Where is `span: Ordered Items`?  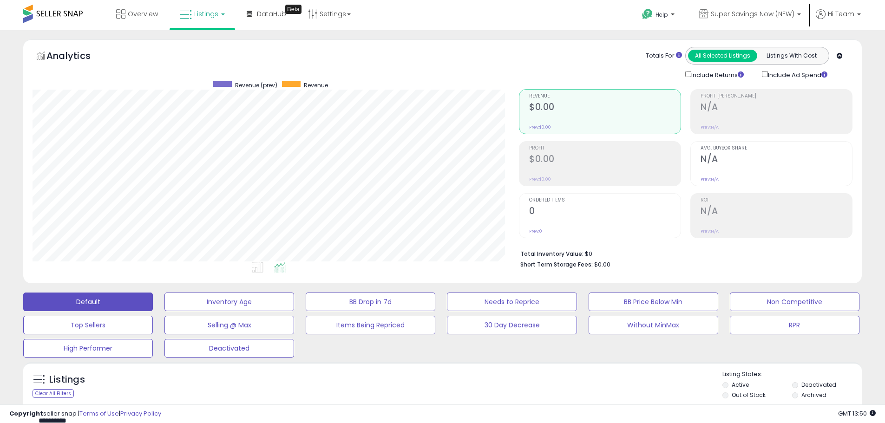 span: Ordered Items is located at coordinates (605, 200).